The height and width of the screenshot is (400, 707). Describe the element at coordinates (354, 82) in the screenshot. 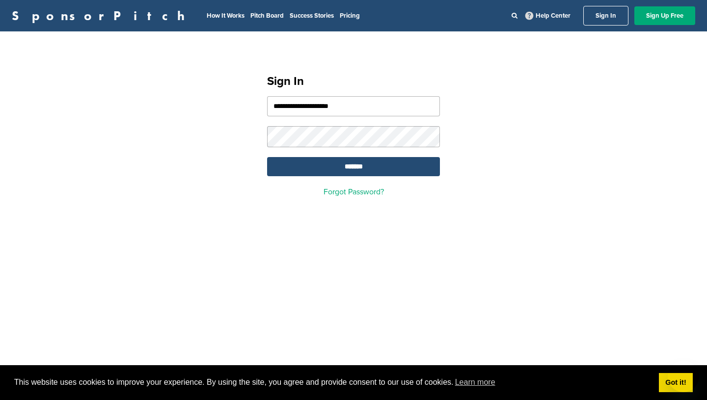

I see `h1: Sign In` at that location.